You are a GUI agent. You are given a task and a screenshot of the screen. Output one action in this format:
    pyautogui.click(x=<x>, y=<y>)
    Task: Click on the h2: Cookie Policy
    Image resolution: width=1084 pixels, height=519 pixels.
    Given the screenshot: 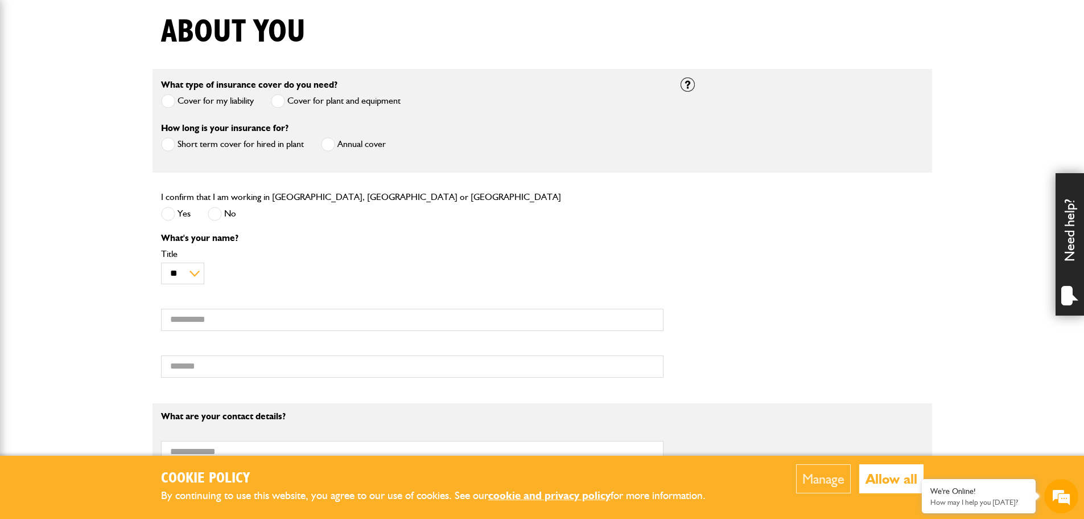 What is the action you would take?
    pyautogui.click(x=443, y=478)
    